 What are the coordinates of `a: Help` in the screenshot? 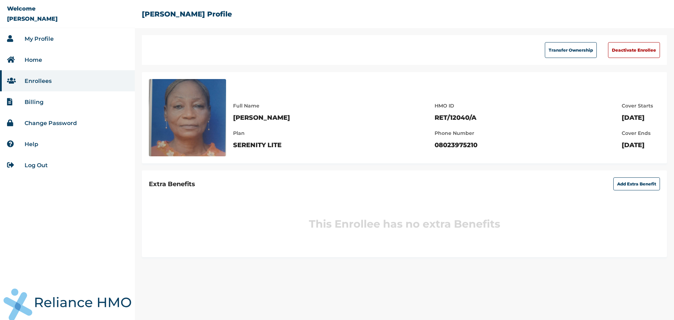 It's located at (31, 144).